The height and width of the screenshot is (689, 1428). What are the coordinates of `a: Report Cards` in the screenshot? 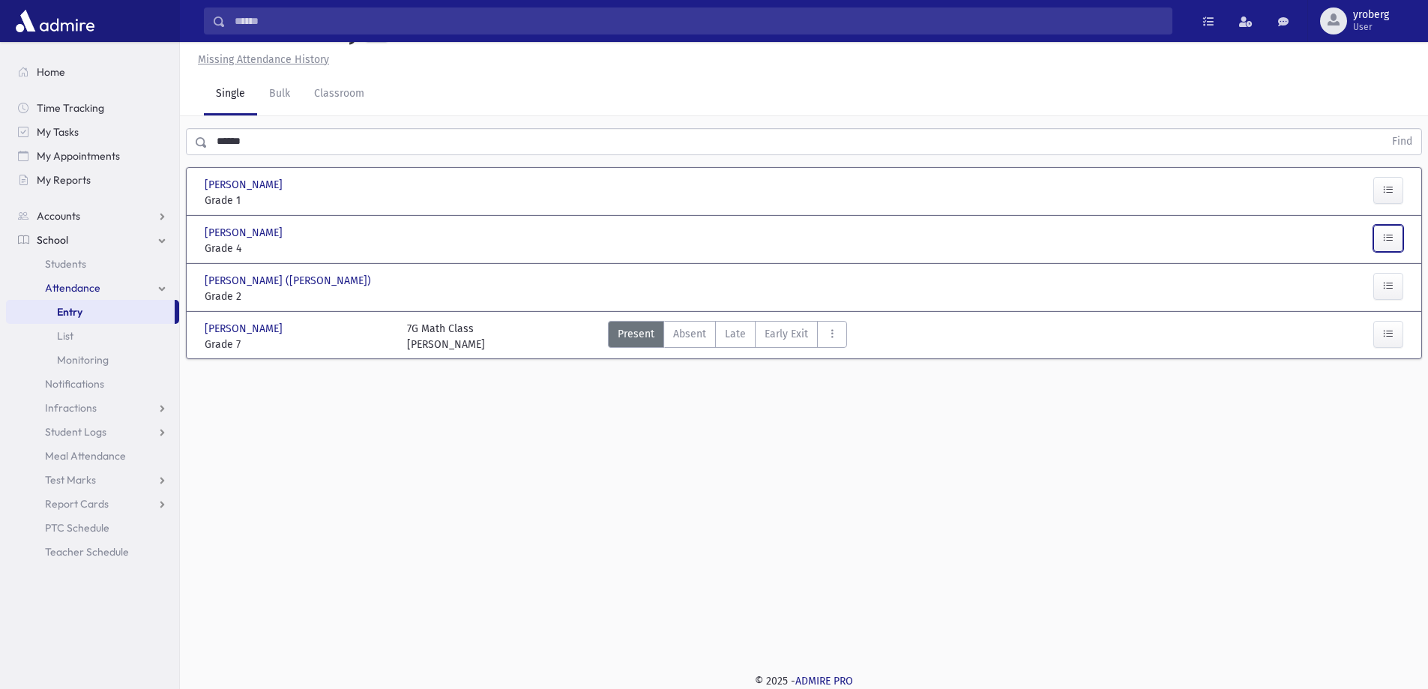 It's located at (92, 504).